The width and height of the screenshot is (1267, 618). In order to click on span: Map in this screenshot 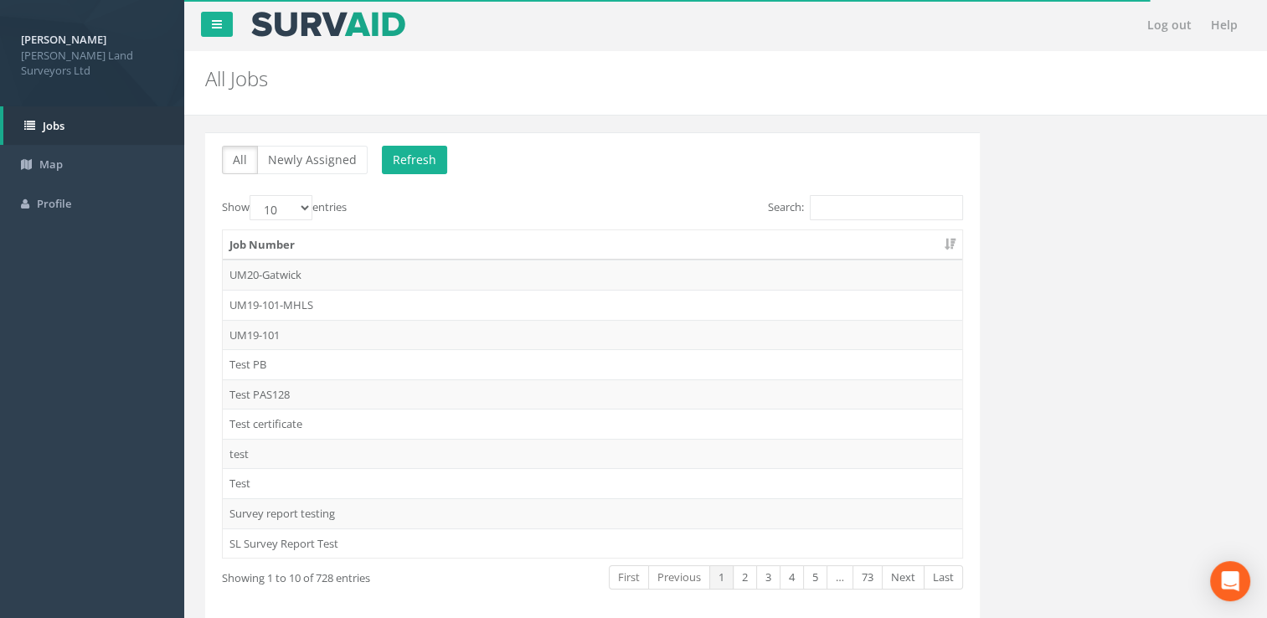, I will do `click(51, 164)`.